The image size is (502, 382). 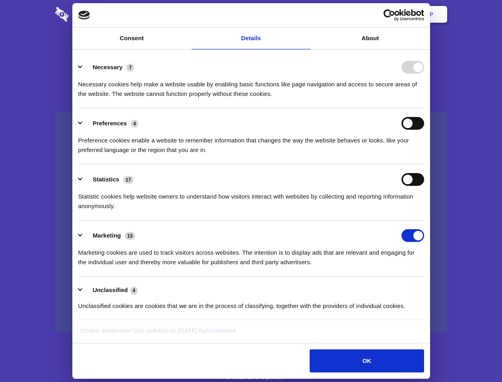 I want to click on button: Unclassified (4), so click(x=111, y=290).